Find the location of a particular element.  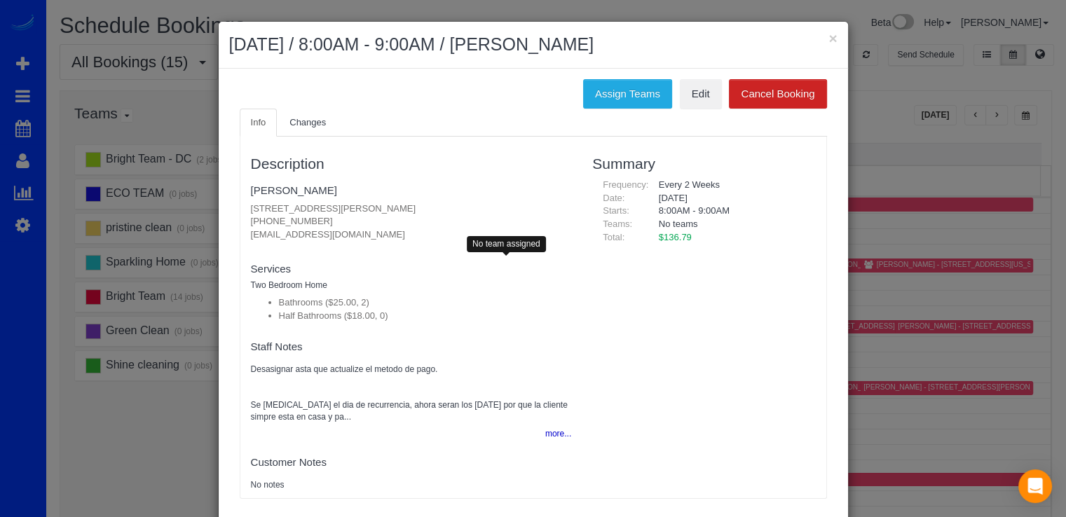

span: Date: is located at coordinates (613, 198).